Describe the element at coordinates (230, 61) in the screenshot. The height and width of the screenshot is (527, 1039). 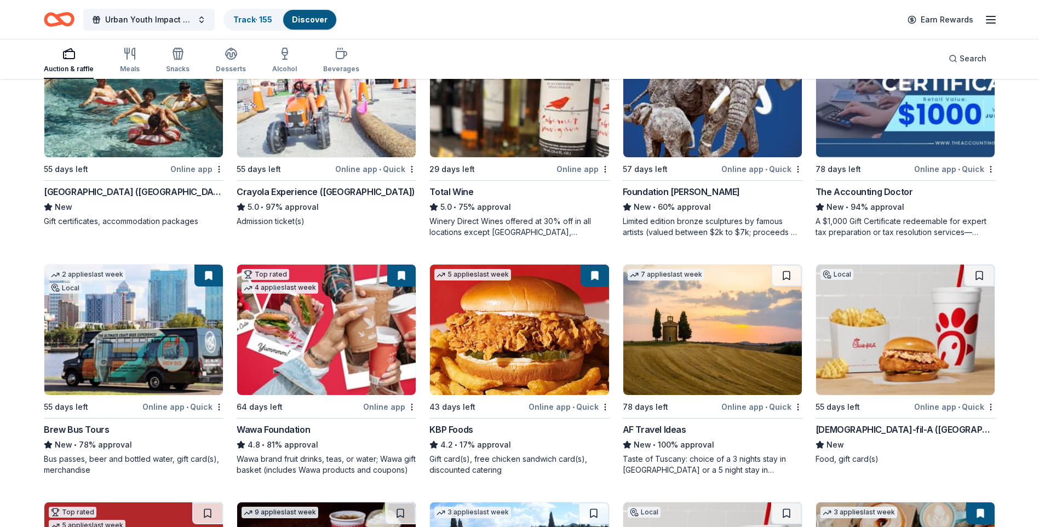
I see `button: Desserts` at that location.